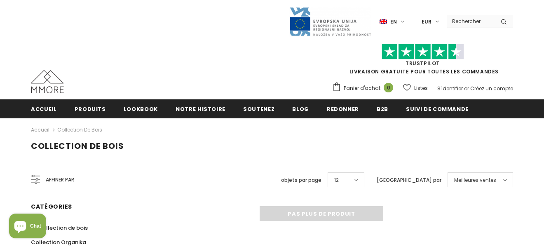 The image size is (544, 247). Describe the element at coordinates (491, 88) in the screenshot. I see `a: Créez un compte` at that location.